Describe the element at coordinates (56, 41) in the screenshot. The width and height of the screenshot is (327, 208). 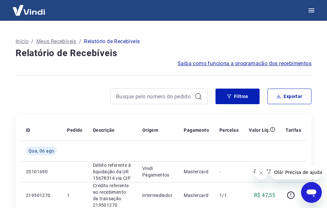
I see `p: Meus Recebíveis` at that location.